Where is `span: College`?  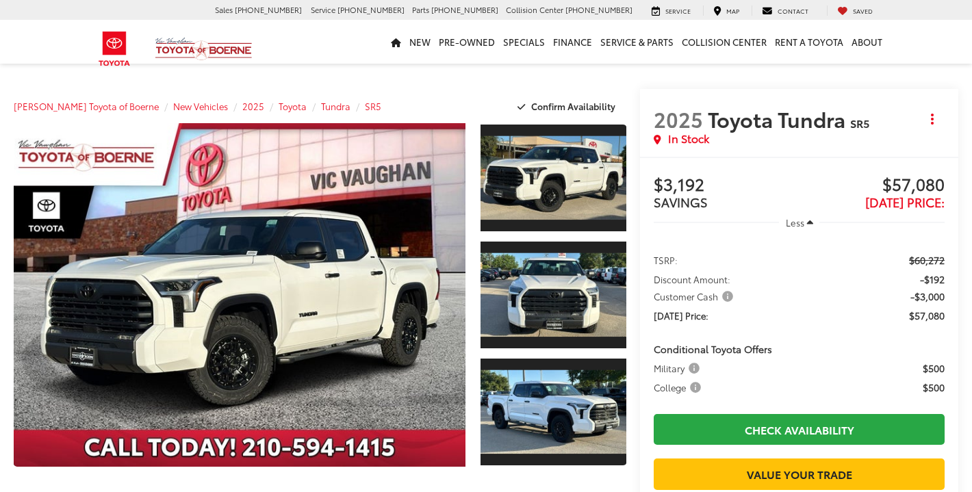
span: College is located at coordinates (679, 388).